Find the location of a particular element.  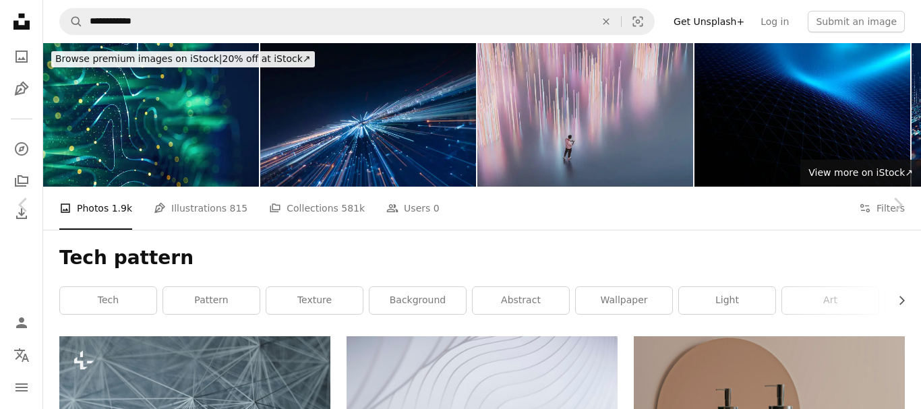

a: Collections 581k is located at coordinates (317, 208).